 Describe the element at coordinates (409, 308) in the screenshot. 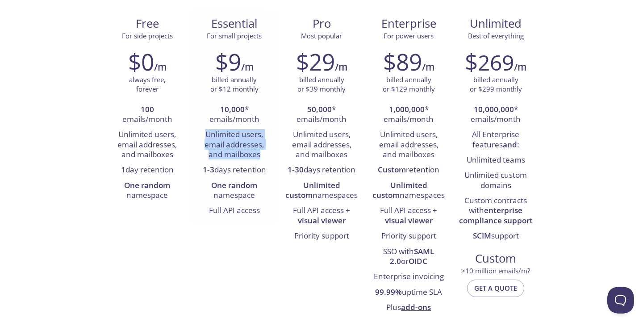

I see `li: Plus` at that location.